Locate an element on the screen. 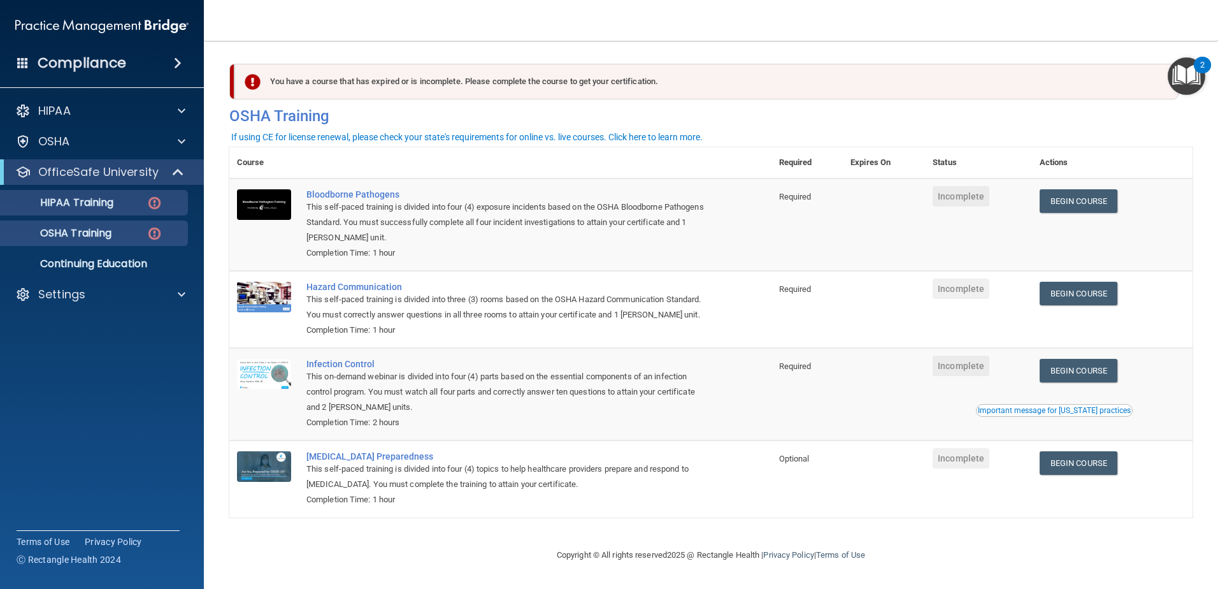  a: Hazard Communication is located at coordinates (507, 287).